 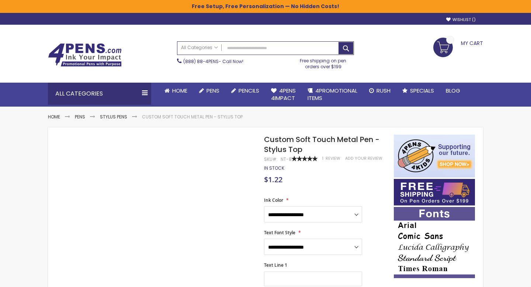 What do you see at coordinates (201, 61) in the screenshot?
I see `a: (888) 88-4PENS` at bounding box center [201, 61].